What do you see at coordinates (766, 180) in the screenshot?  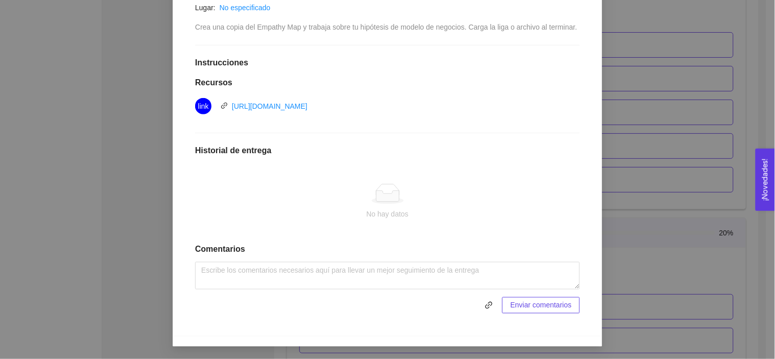 I see `button: Open Feedback Widget` at bounding box center [766, 180].